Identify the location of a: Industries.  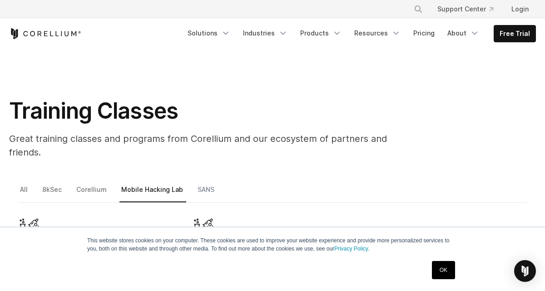
(265, 33).